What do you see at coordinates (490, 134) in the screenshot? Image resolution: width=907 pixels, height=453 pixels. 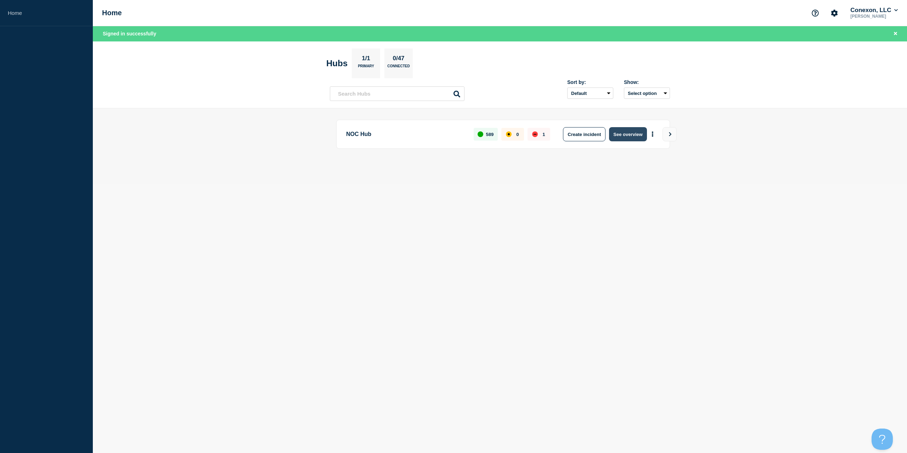 I see `p: 589` at bounding box center [490, 134].